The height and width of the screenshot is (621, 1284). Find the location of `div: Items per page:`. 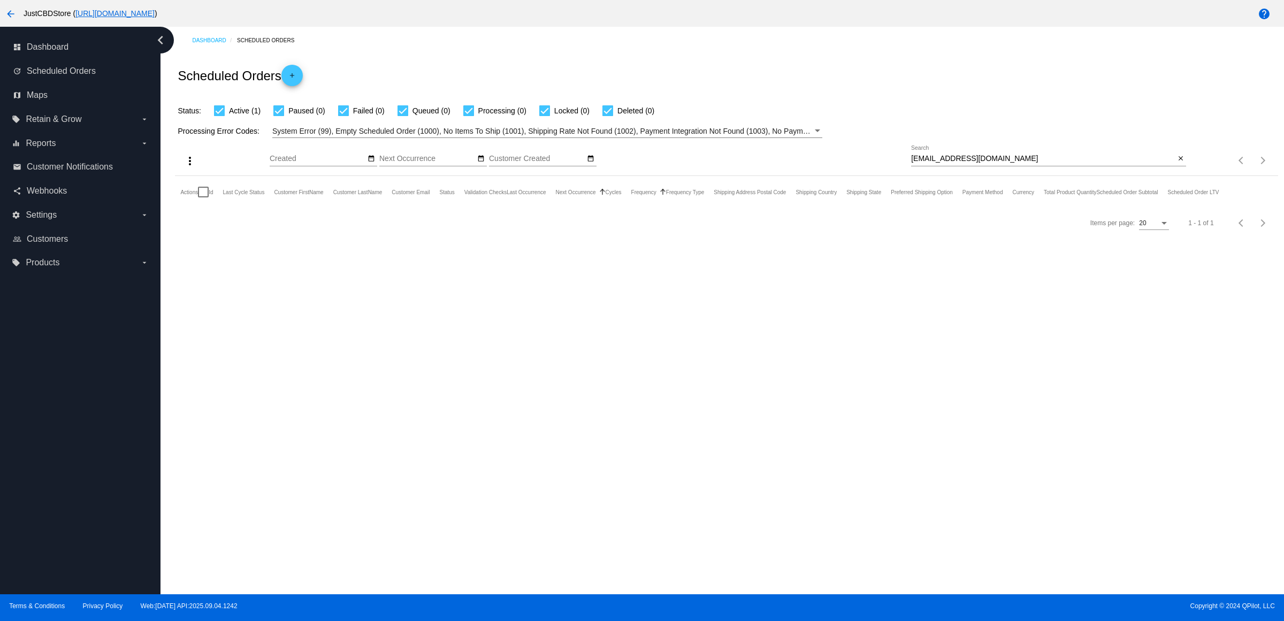

div: Items per page: is located at coordinates (1112, 223).